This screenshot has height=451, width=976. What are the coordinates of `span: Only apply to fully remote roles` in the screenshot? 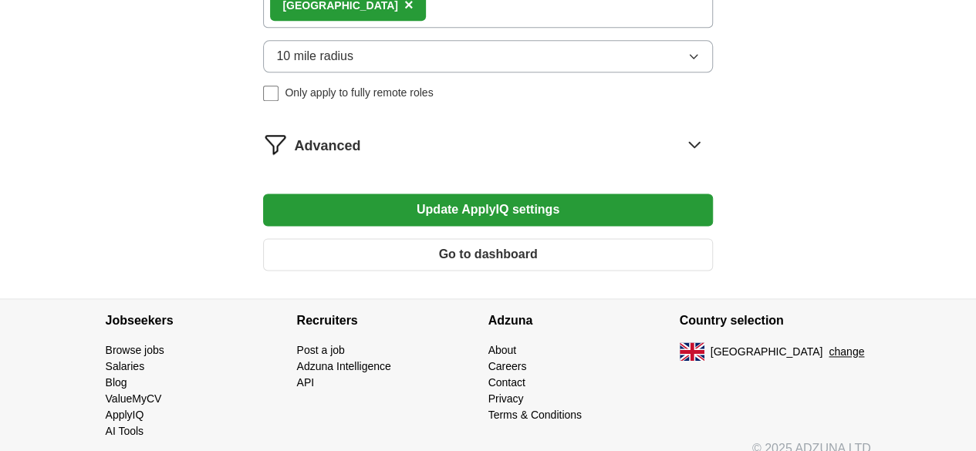 It's located at (359, 93).